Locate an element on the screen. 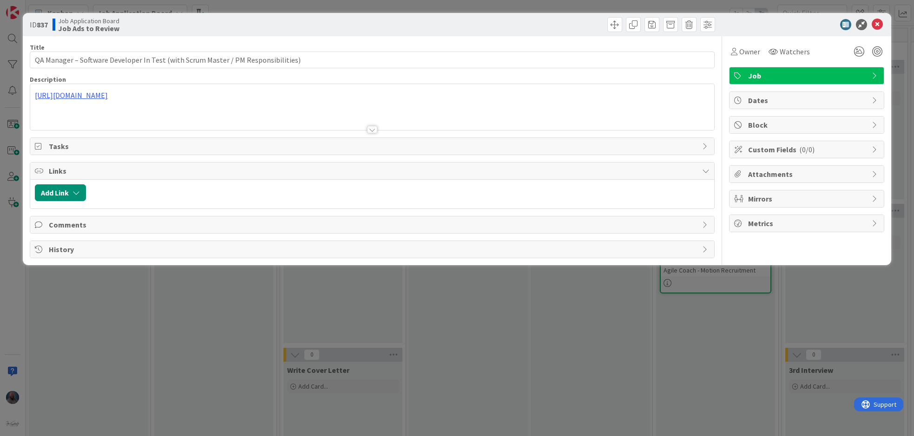  span: Job Application Board is located at coordinates (89, 21).